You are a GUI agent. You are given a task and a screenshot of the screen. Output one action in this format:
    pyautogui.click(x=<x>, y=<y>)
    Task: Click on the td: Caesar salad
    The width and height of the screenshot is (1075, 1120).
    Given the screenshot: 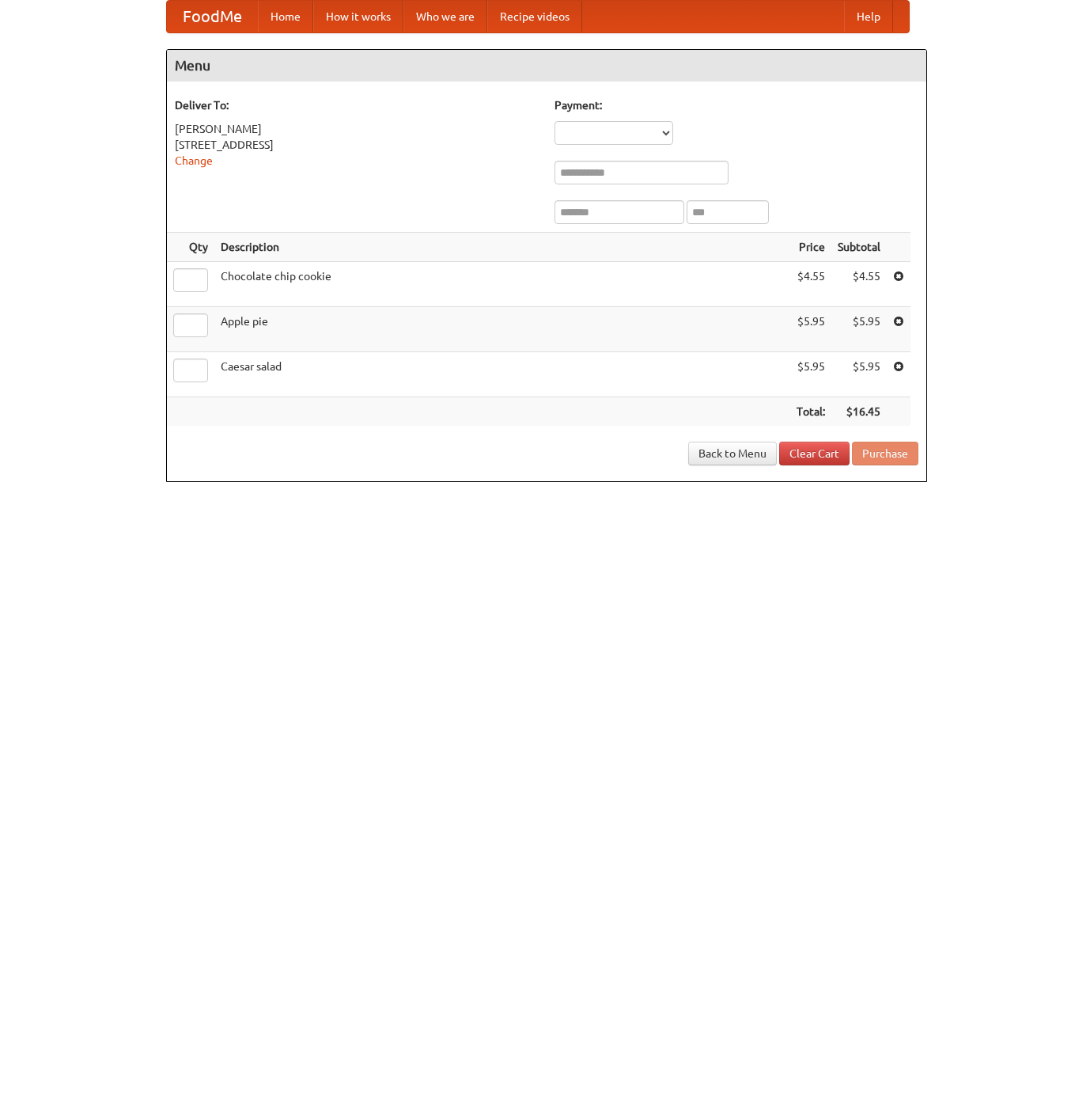 What is the action you would take?
    pyautogui.click(x=502, y=375)
    